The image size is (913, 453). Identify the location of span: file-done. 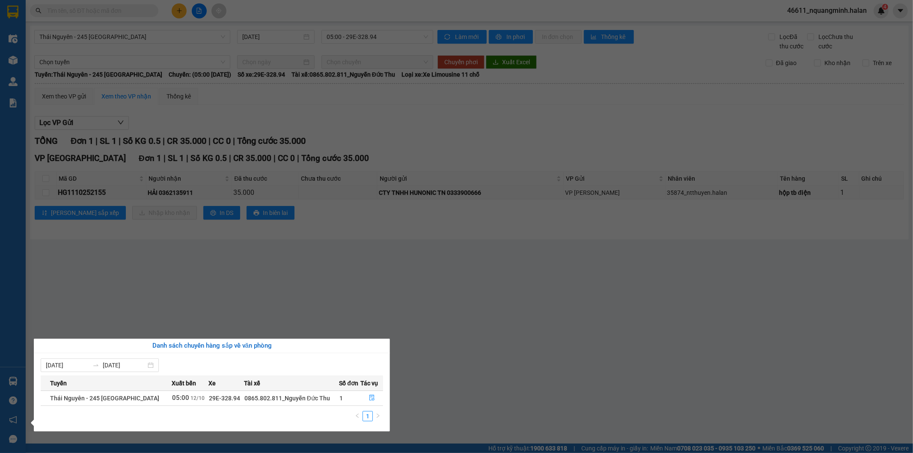
(372, 398).